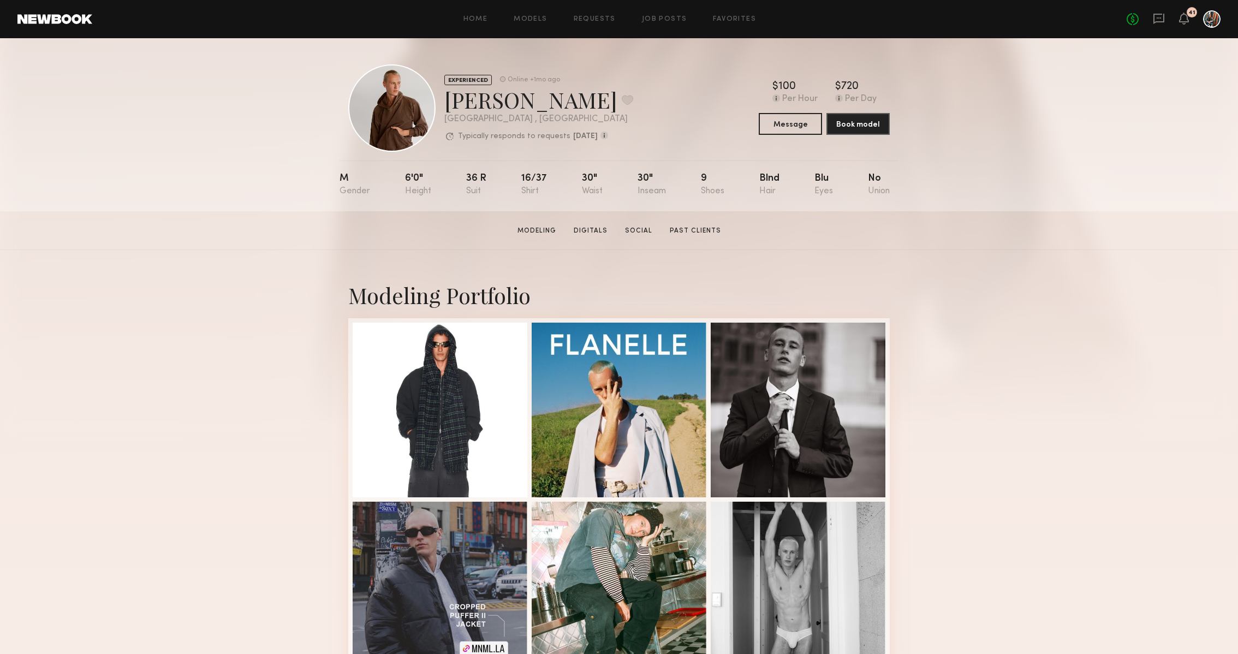  Describe the element at coordinates (861, 99) in the screenshot. I see `div: Per Day` at that location.